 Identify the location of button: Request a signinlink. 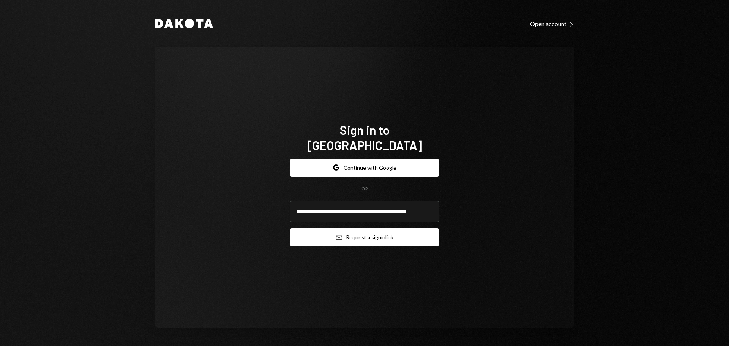
(364, 237).